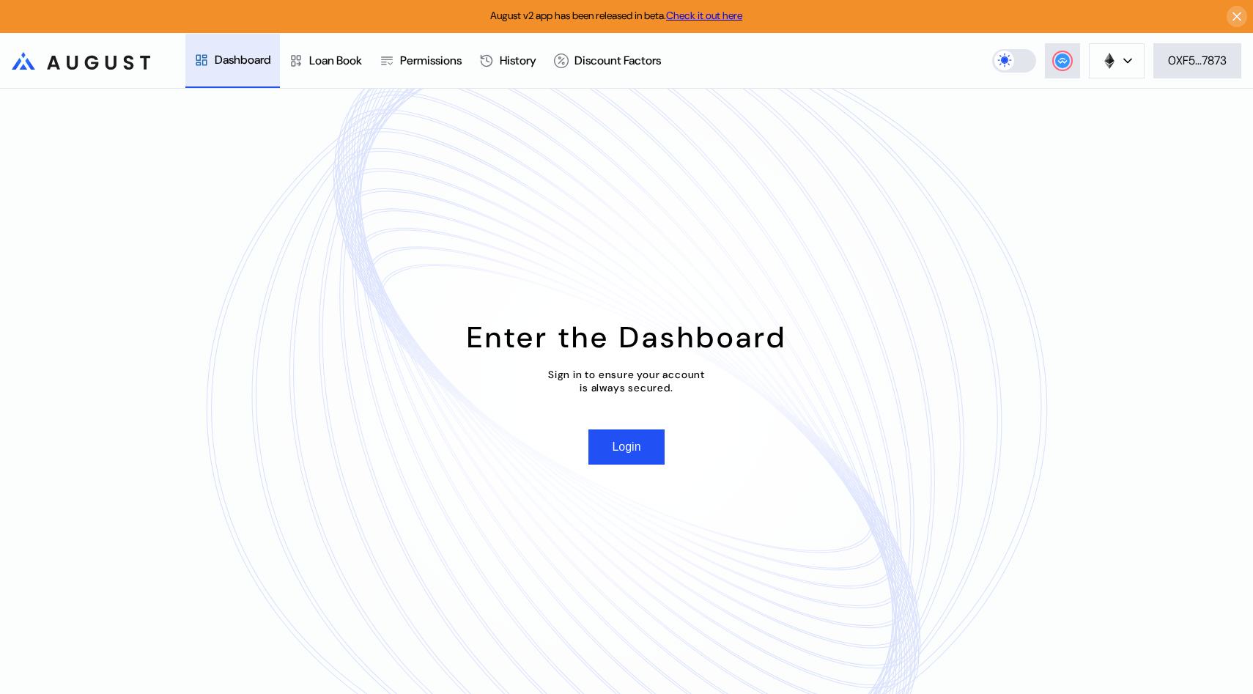  I want to click on div: 0XF5...7873, so click(1197, 60).